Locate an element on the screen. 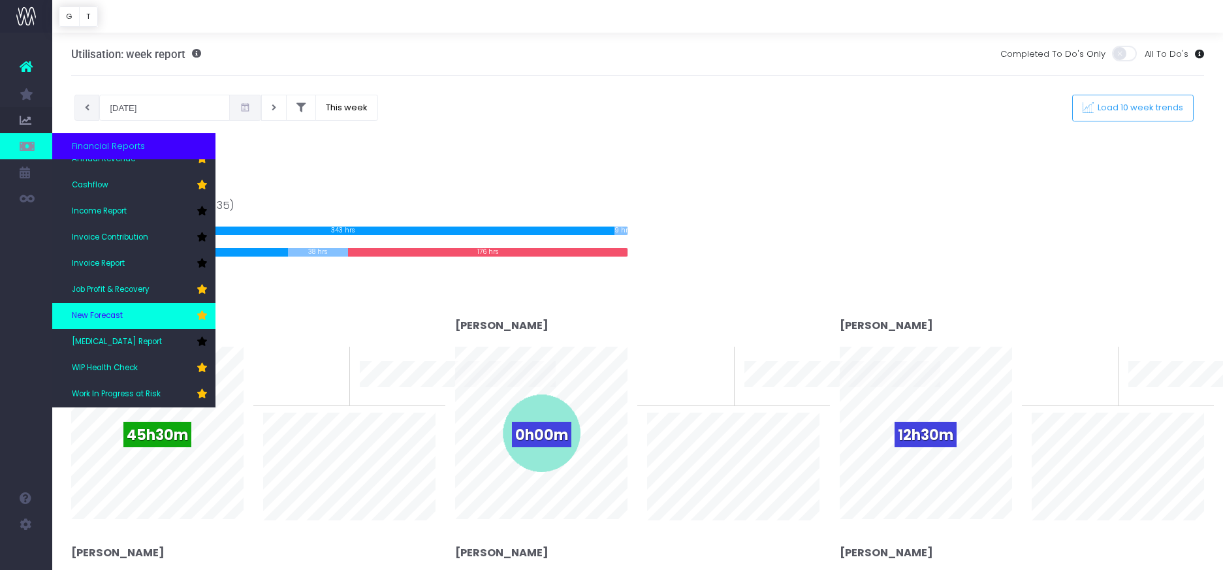  div: 38 hrs is located at coordinates (318, 252).